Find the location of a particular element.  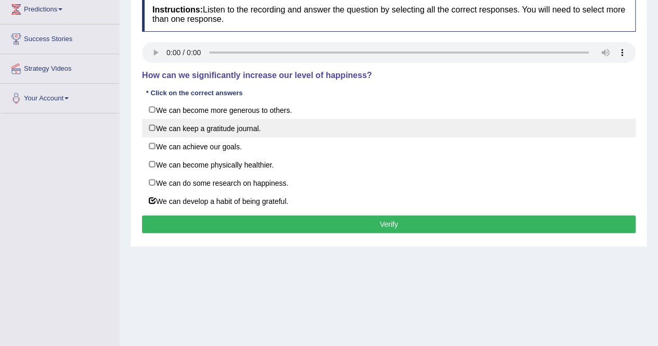

b: Instructions: is located at coordinates (177, 9).